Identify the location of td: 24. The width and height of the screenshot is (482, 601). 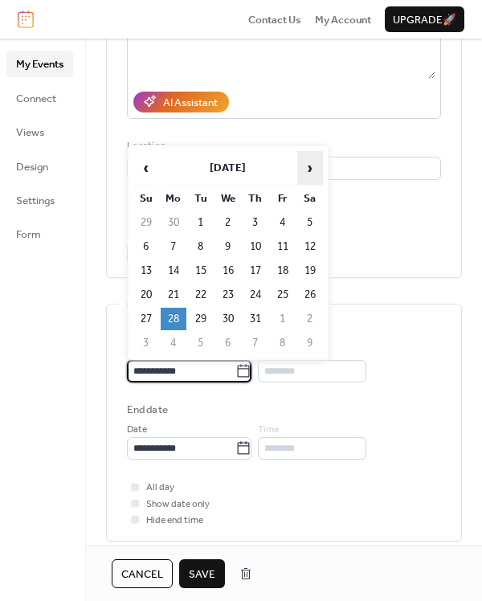
(256, 295).